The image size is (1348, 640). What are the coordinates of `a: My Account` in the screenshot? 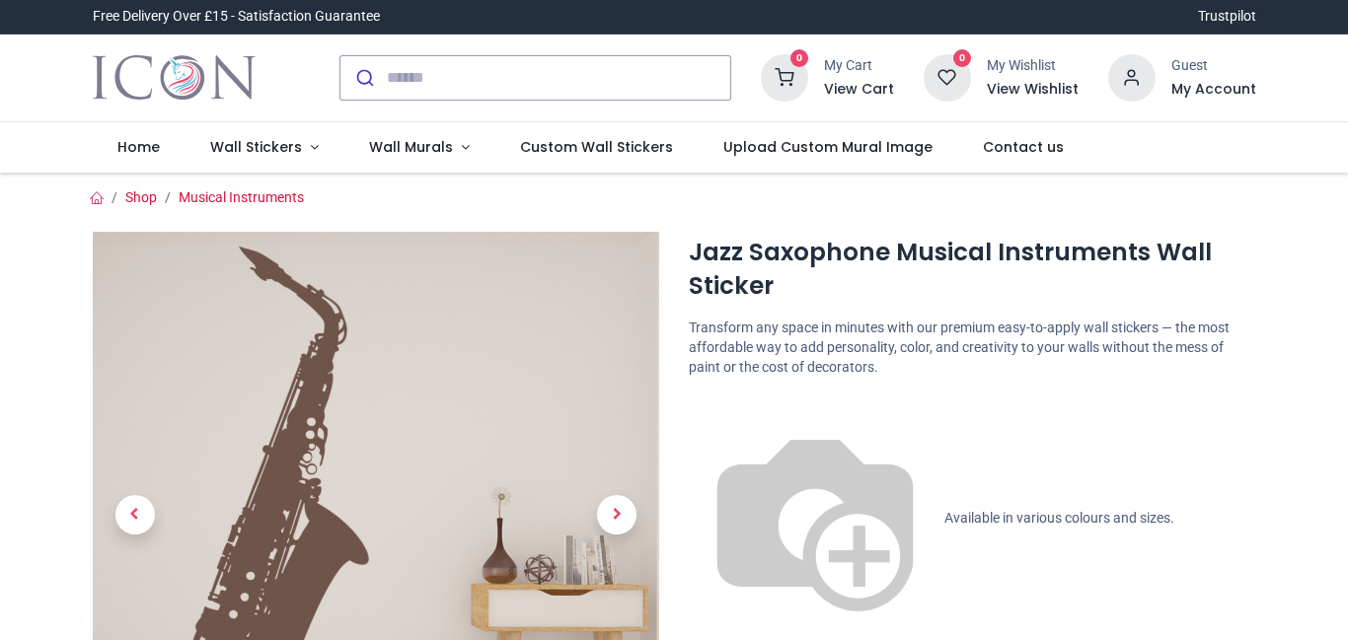 It's located at (1214, 90).